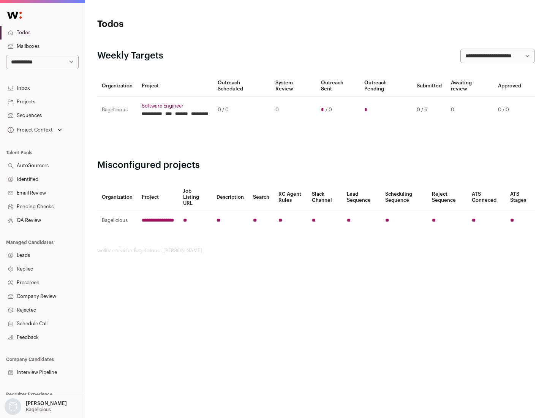  Describe the element at coordinates (325, 197) in the screenshot. I see `th: Slack Channel` at that location.